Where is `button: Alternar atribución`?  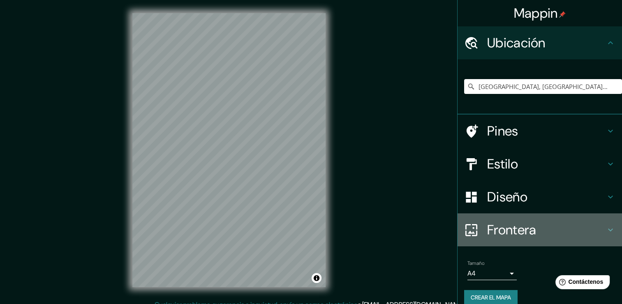 button: Alternar atribución is located at coordinates (317, 278).